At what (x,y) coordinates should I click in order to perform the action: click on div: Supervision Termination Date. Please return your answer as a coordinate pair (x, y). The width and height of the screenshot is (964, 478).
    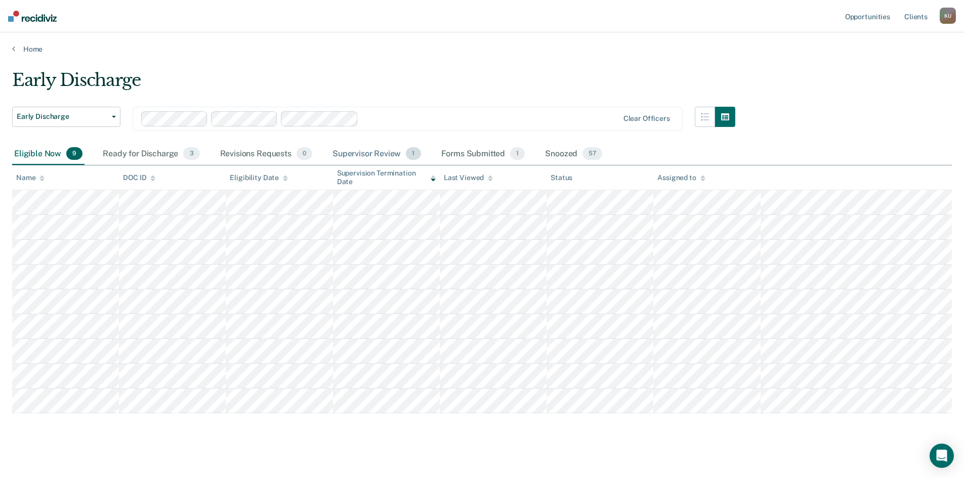
    Looking at the image, I should click on (386, 178).